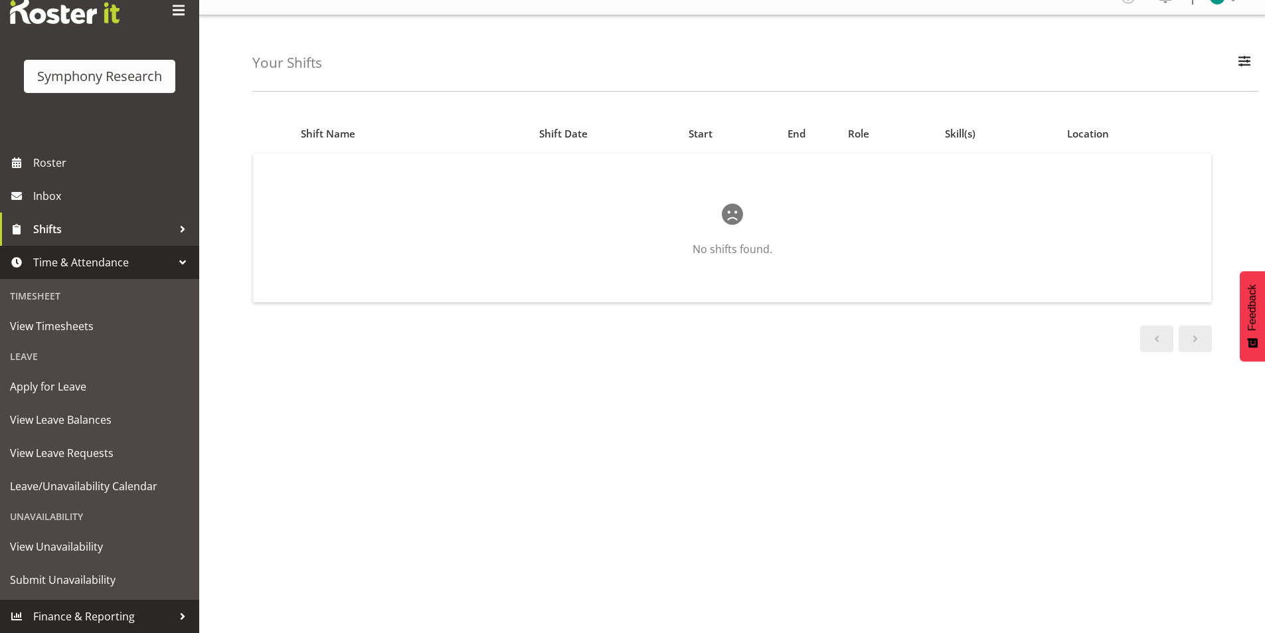 The height and width of the screenshot is (633, 1265). I want to click on a: View Leave Balances, so click(100, 420).